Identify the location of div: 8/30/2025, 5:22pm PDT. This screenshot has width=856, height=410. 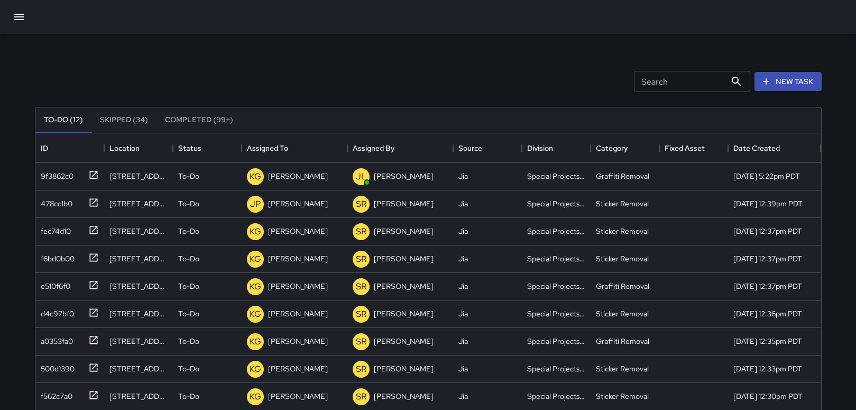
(766, 176).